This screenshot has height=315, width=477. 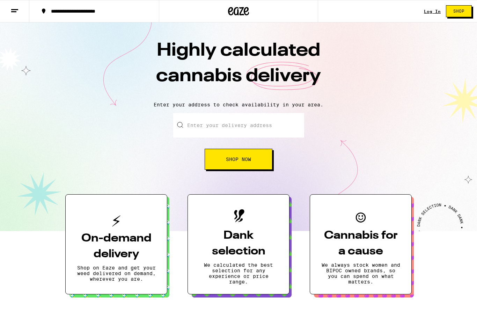 What do you see at coordinates (239, 105) in the screenshot?
I see `p: Enter your address to check availability in your area.` at bounding box center [239, 105].